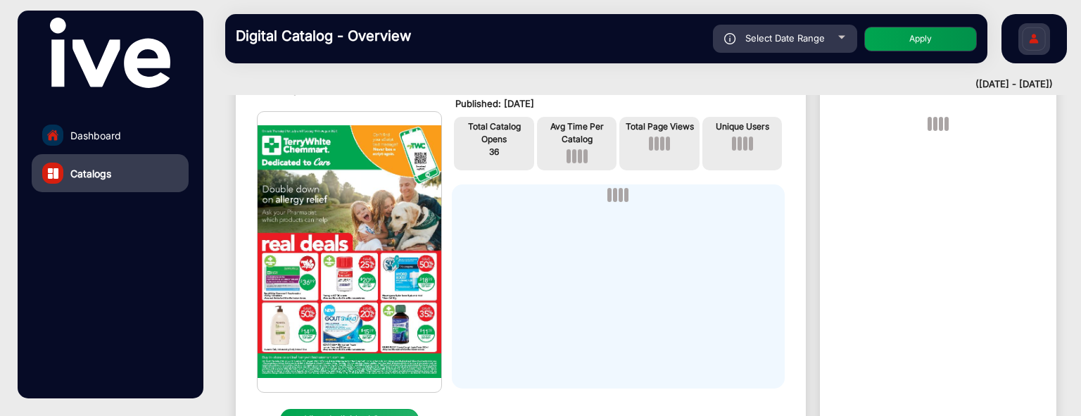 The width and height of the screenshot is (1081, 416). What do you see at coordinates (110, 135) in the screenshot?
I see `a: Dashboard` at bounding box center [110, 135].